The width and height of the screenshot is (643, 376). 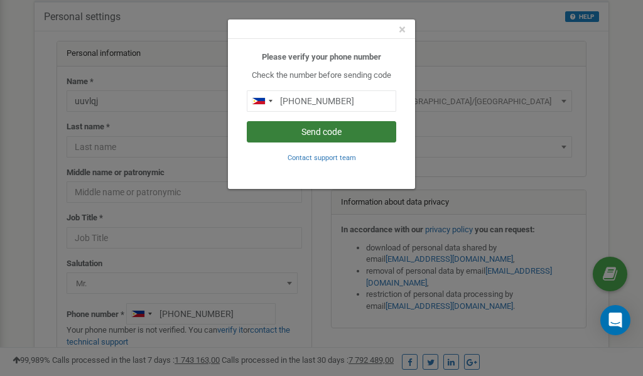 What do you see at coordinates (321, 101) in the screenshot?
I see `input: 0905 123 4567` at bounding box center [321, 101].